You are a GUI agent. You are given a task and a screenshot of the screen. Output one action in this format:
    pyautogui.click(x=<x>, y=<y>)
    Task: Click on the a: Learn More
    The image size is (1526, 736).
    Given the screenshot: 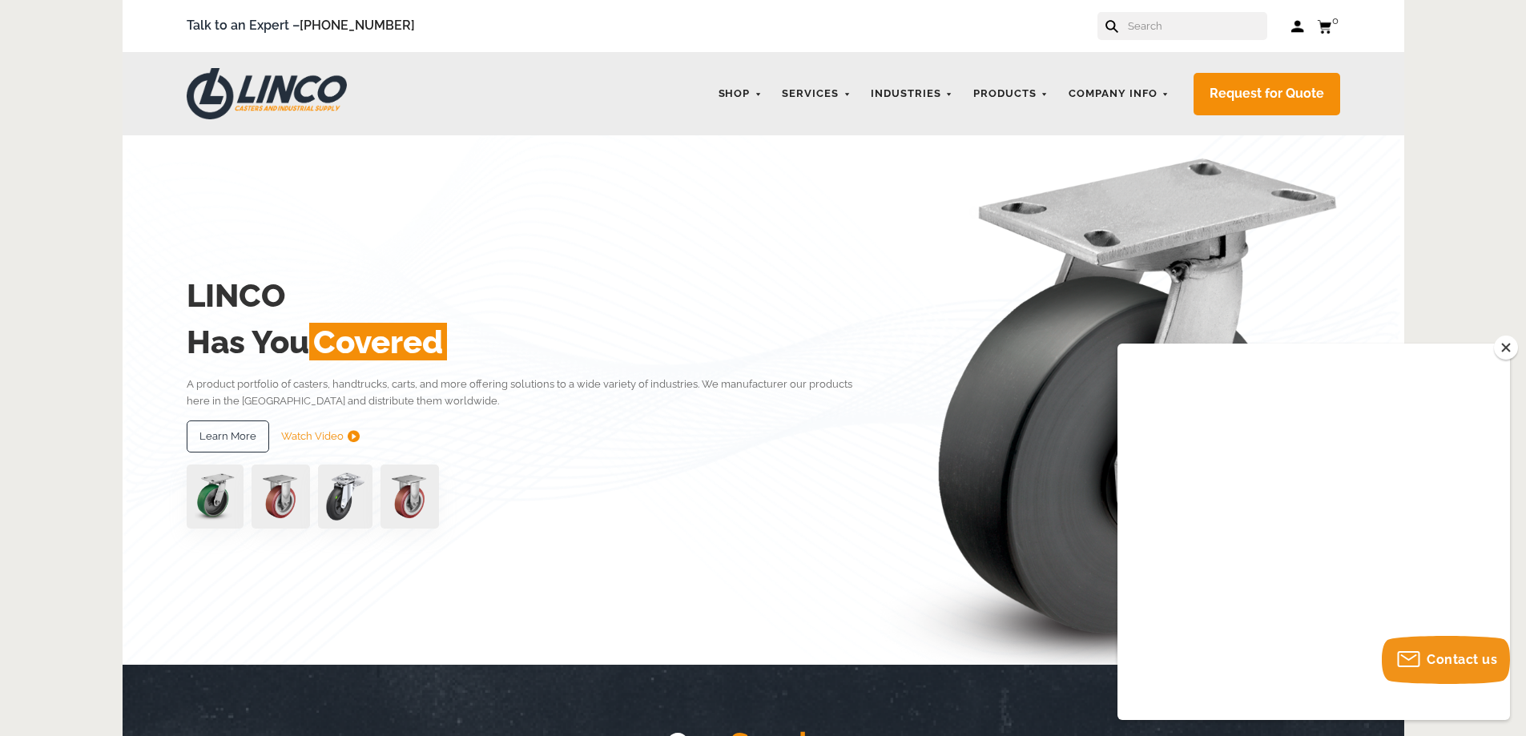 What is the action you would take?
    pyautogui.click(x=228, y=437)
    